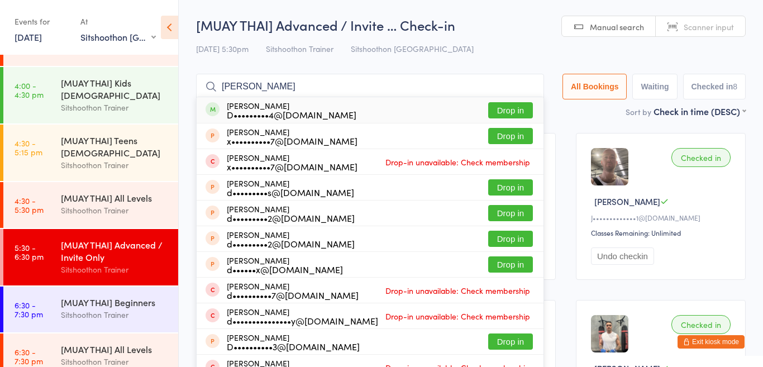  What do you see at coordinates (370, 87) in the screenshot?
I see `input: Search` at bounding box center [370, 87].